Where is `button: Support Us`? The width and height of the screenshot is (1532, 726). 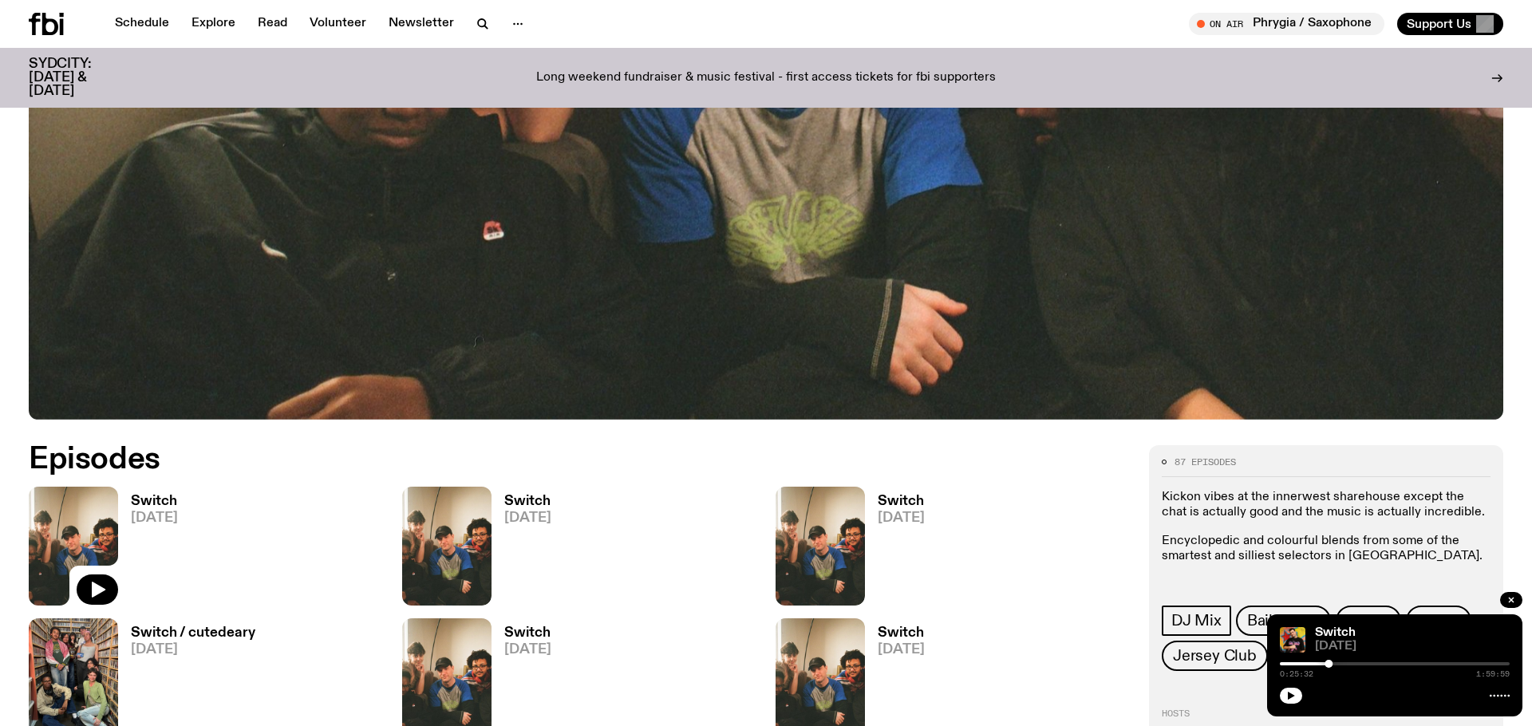 button: Support Us is located at coordinates (1450, 24).